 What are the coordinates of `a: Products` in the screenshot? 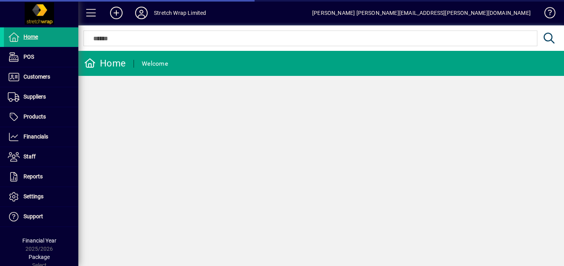 It's located at (41, 117).